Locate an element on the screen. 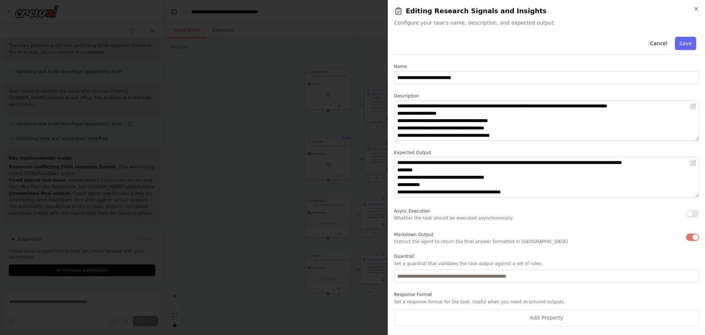 Image resolution: width=705 pixels, height=335 pixels. button: Cancel is located at coordinates (659, 43).